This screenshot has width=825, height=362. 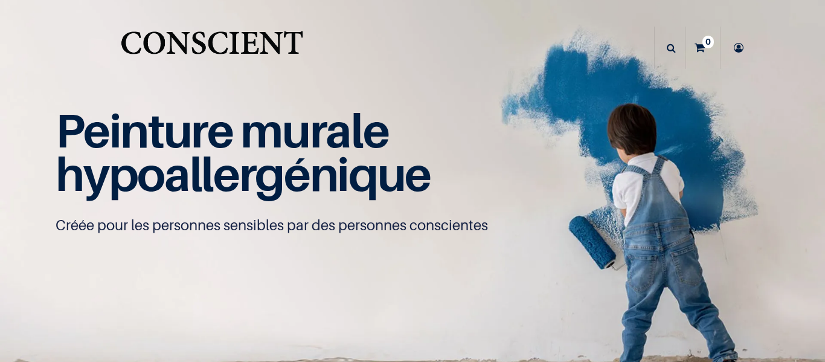 What do you see at coordinates (211, 48) in the screenshot?
I see `span: Logo of Conscient` at bounding box center [211, 48].